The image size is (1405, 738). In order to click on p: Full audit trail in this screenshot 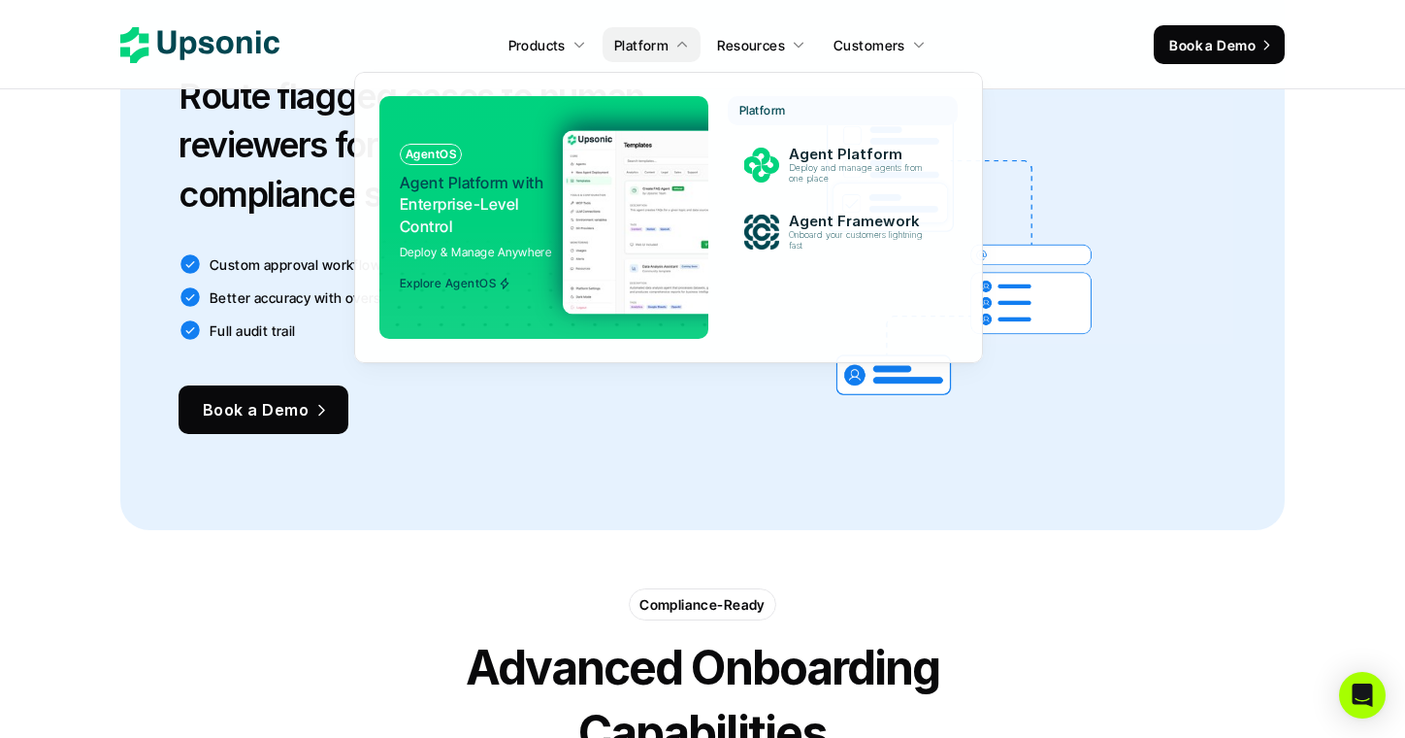, I will do `click(252, 330)`.